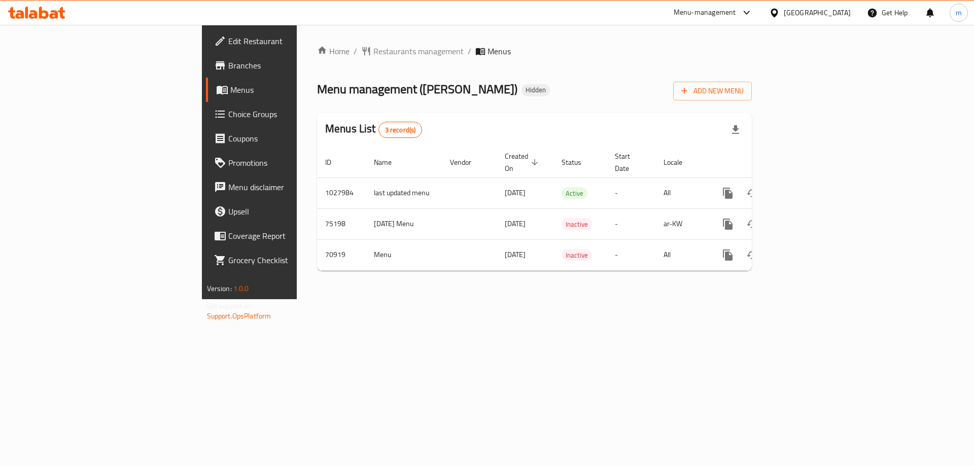 This screenshot has height=466, width=974. Describe the element at coordinates (764, 162) in the screenshot. I see `th: Actions` at that location.